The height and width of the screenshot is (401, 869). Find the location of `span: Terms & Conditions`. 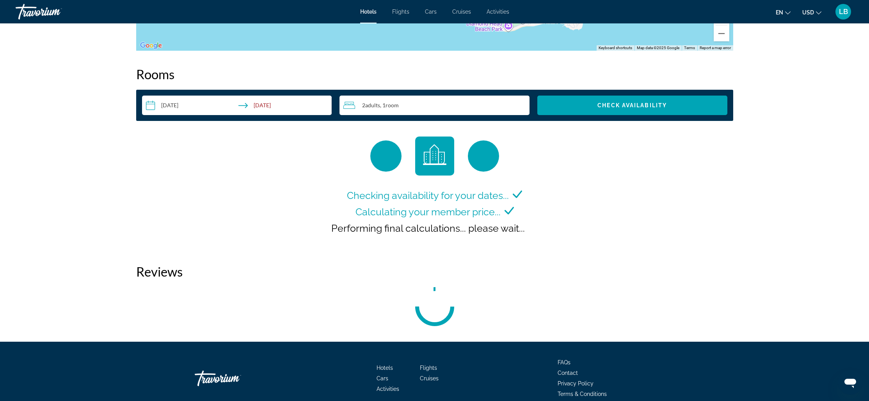

span: Terms & Conditions is located at coordinates (582, 394).